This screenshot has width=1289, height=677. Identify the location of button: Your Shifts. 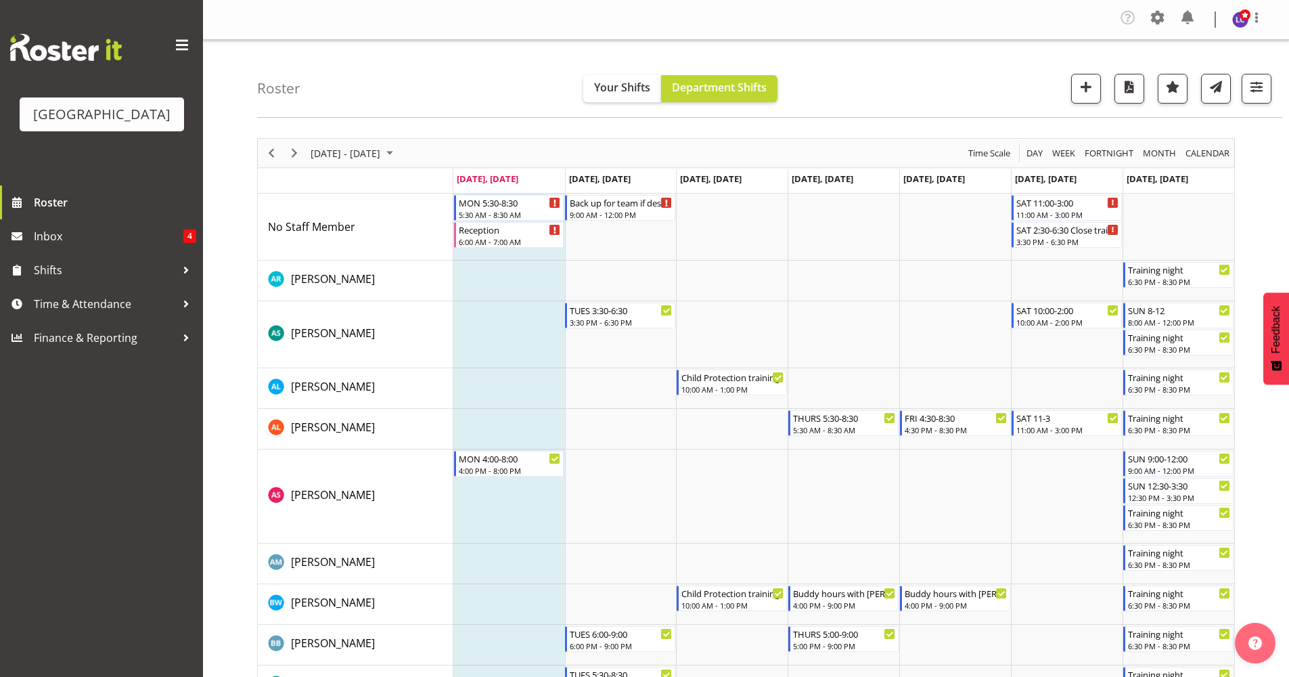
(622, 89).